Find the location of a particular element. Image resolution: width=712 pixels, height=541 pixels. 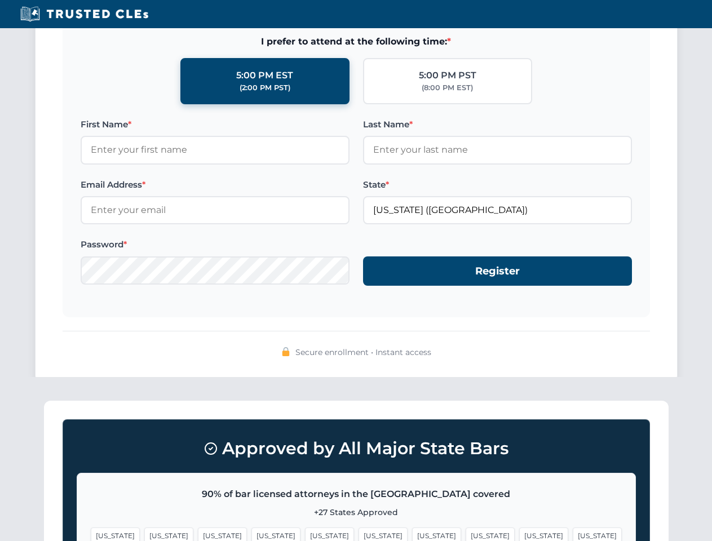

input: Enter your first name is located at coordinates (215, 150).